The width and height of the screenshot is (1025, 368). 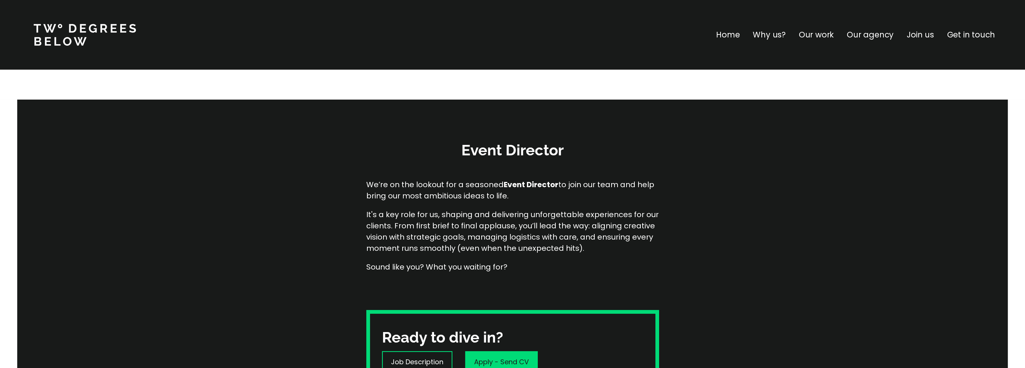 I want to click on strong: Event Director, so click(x=531, y=185).